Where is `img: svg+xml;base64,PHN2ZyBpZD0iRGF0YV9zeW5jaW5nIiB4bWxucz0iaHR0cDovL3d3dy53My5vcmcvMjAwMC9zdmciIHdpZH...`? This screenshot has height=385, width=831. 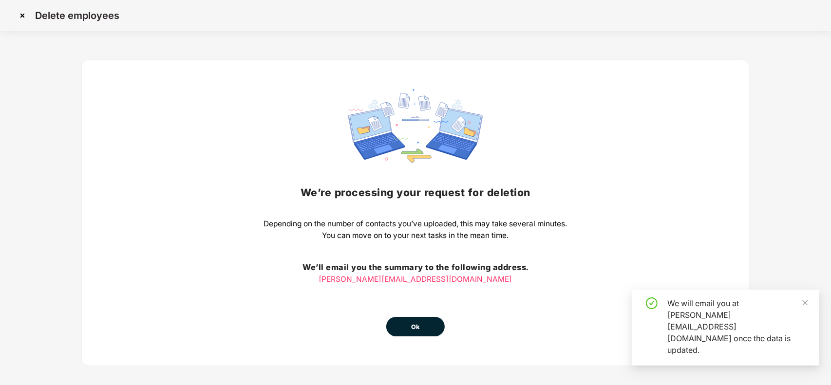
img: svg+xml;base64,PHN2ZyBpZD0iRGF0YV9zeW5jaW5nIiB4bWxucz0iaHR0cDovL3d3dy53My5vcmcvMjAwMC9zdmciIHdpZH... is located at coordinates (416, 126).